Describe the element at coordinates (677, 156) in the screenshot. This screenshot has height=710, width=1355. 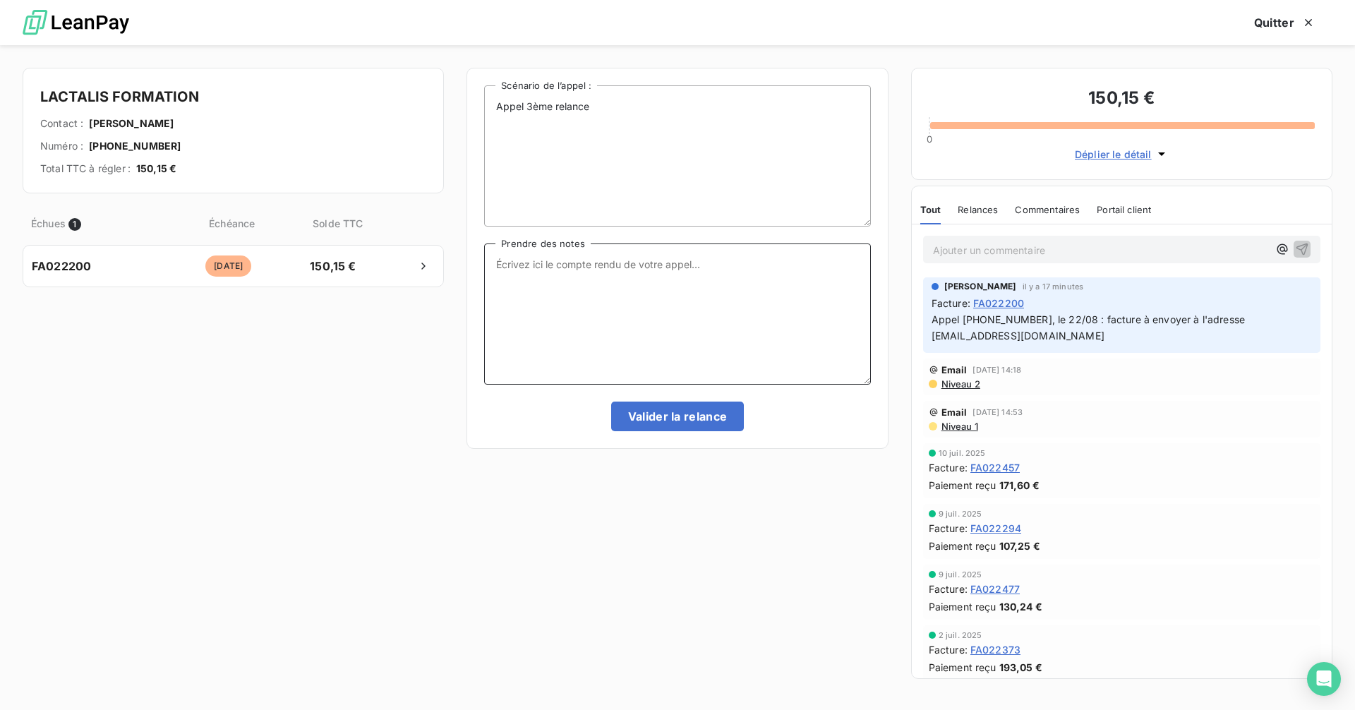
I see `textarea: Appel 3ème relance` at that location.